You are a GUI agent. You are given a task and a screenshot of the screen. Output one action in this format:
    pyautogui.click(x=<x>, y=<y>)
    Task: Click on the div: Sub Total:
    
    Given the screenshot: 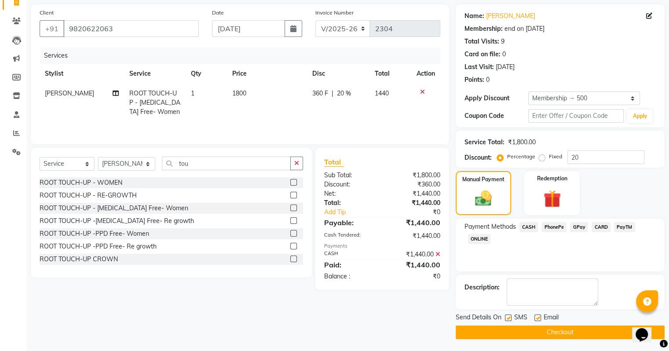 What is the action you would take?
    pyautogui.click(x=349, y=175)
    